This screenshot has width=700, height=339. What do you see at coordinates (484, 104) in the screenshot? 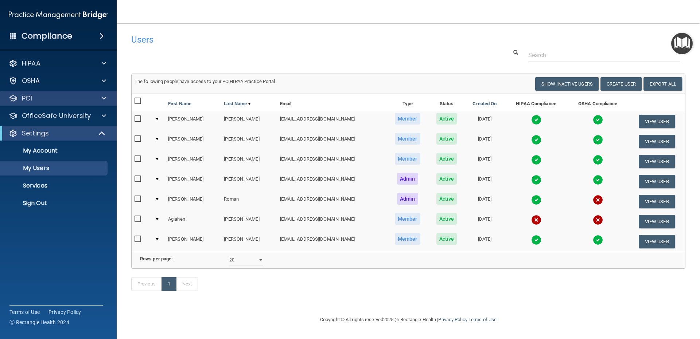
I see `a: Created On` at bounding box center [484, 104].